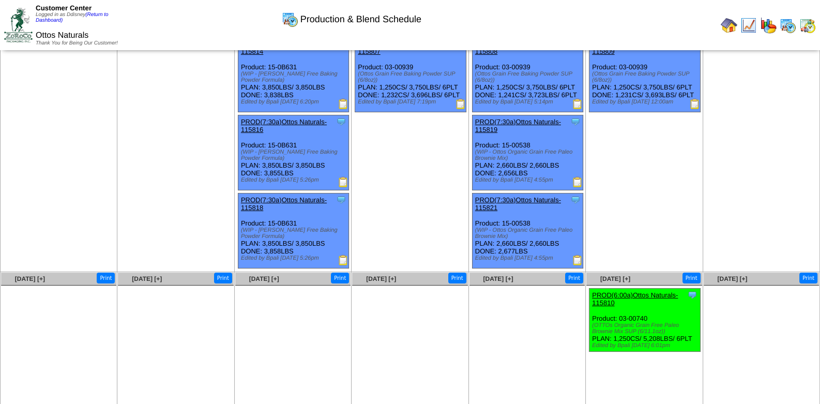  I want to click on div: (OTTOs Organic Grain Free Paleo Brownie Mix SUP (6/11.1oz)), so click(646, 328).